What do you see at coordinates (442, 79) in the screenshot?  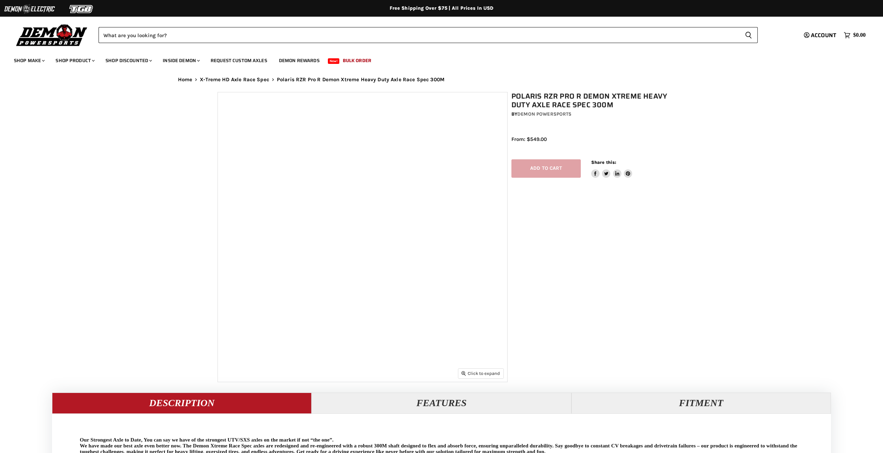 I see `nav: Breadcrumbs` at bounding box center [442, 79].